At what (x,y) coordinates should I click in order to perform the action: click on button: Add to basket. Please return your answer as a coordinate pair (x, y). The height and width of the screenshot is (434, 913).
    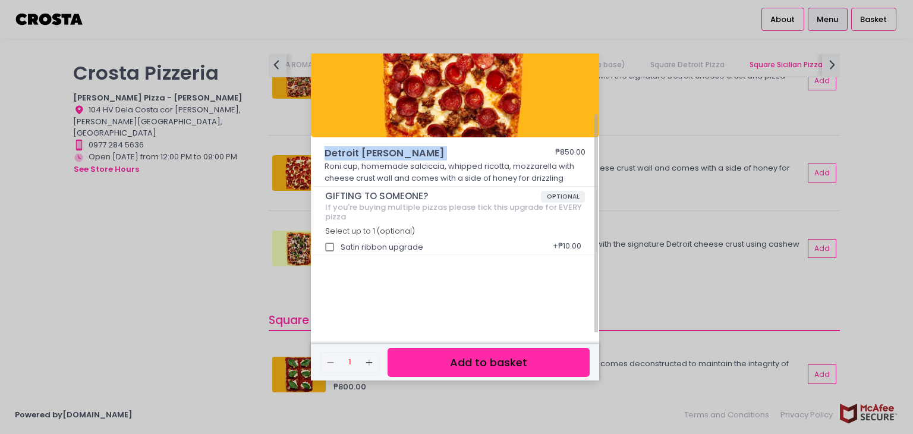
    Looking at the image, I should click on (488, 362).